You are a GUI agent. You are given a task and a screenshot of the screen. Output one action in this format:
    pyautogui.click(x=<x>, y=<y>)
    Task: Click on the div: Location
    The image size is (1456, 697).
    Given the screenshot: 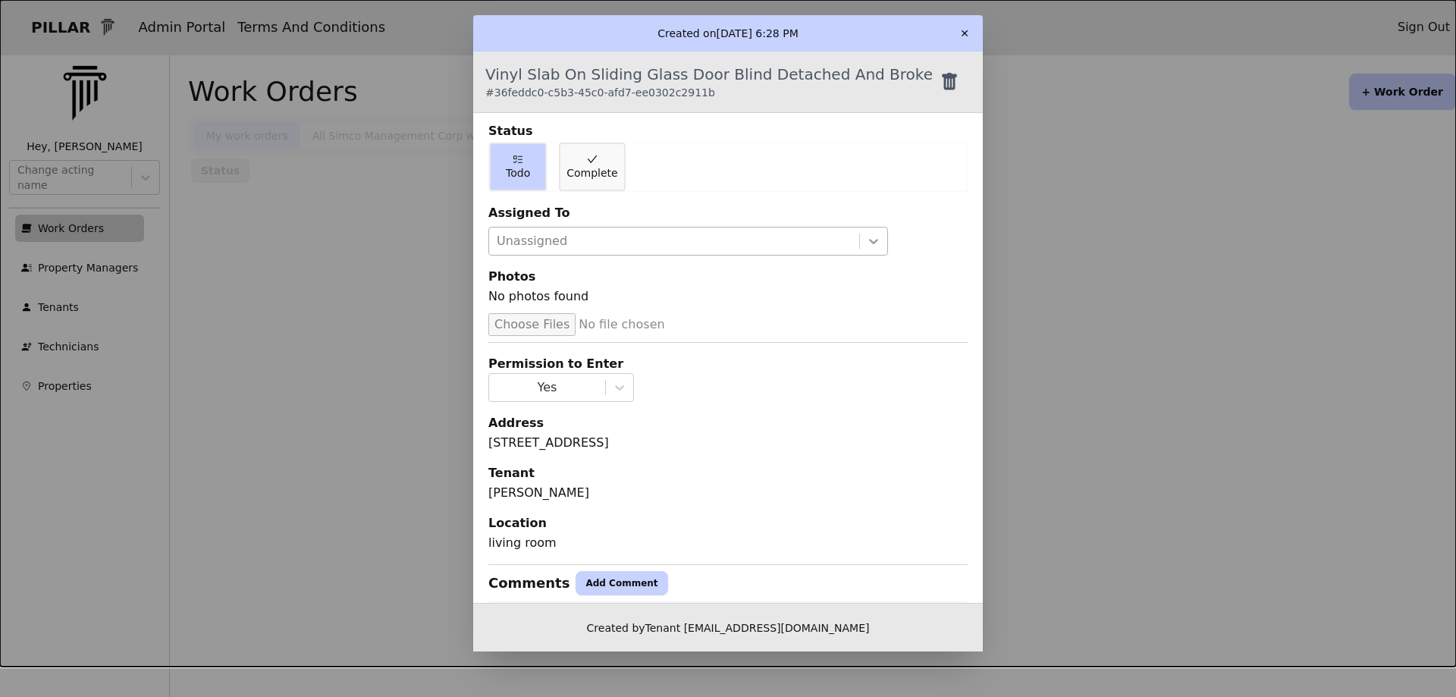 What is the action you would take?
    pyautogui.click(x=728, y=523)
    